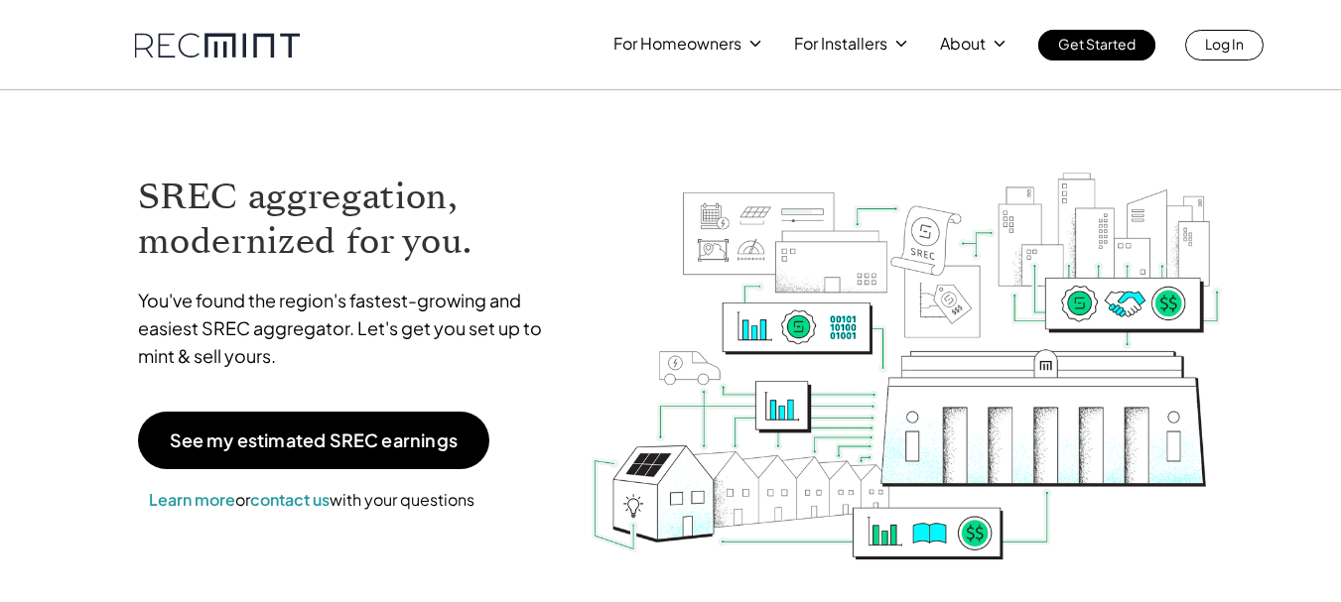 The width and height of the screenshot is (1341, 602). I want to click on img: RECmint value cycle, so click(906, 342).